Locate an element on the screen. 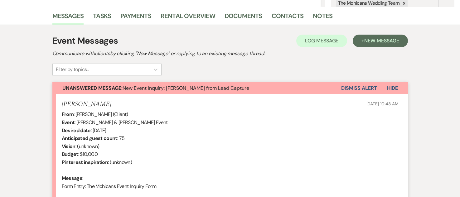 The width and height of the screenshot is (460, 197). a: Rental Overview is located at coordinates (188, 18).